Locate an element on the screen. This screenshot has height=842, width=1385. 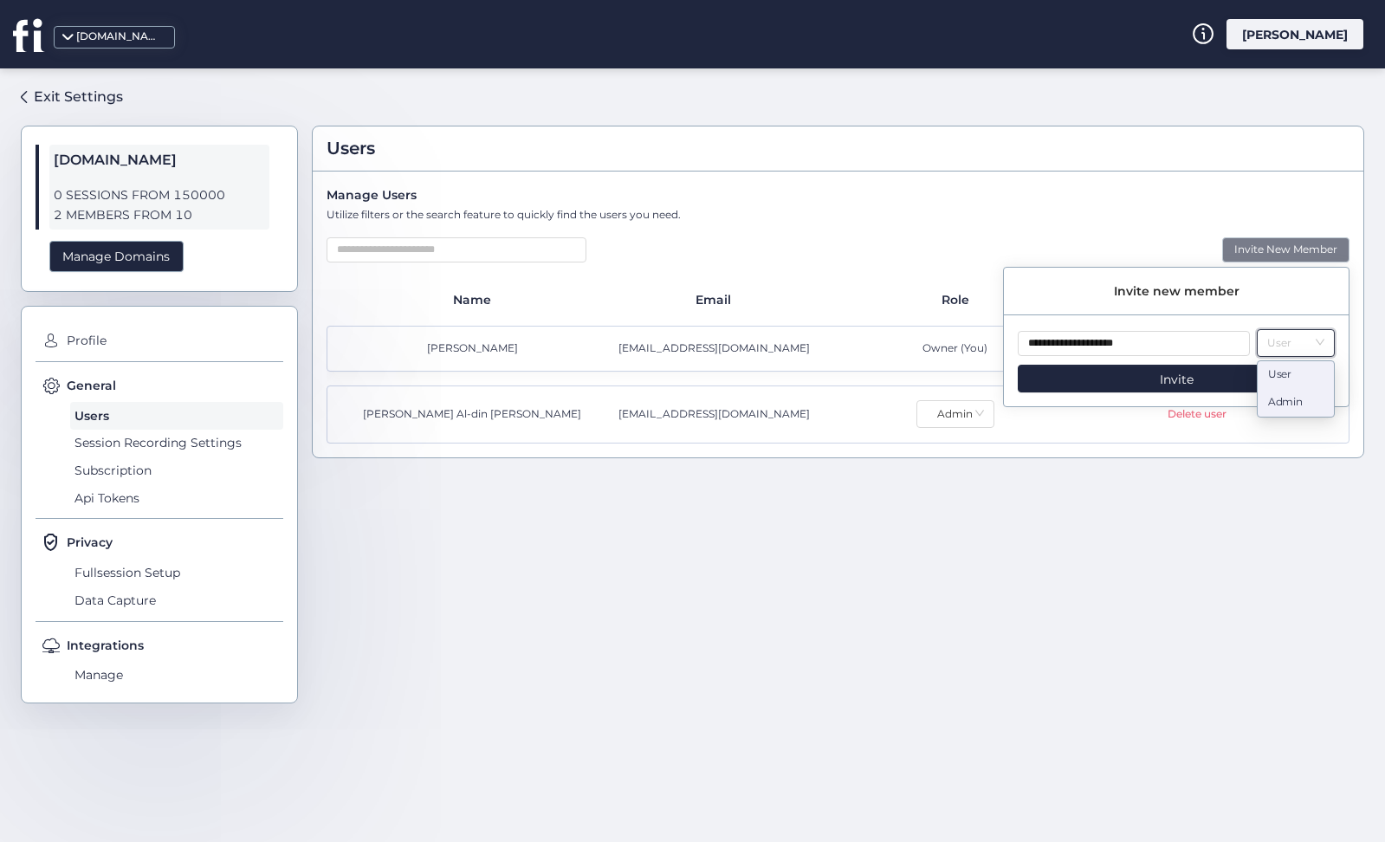
span: Owner (You) is located at coordinates (954, 348).